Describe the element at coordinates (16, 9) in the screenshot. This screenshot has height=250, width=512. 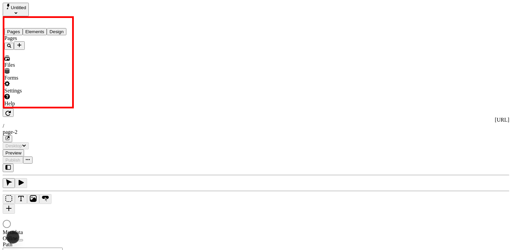
I see `button: Select site` at that location.